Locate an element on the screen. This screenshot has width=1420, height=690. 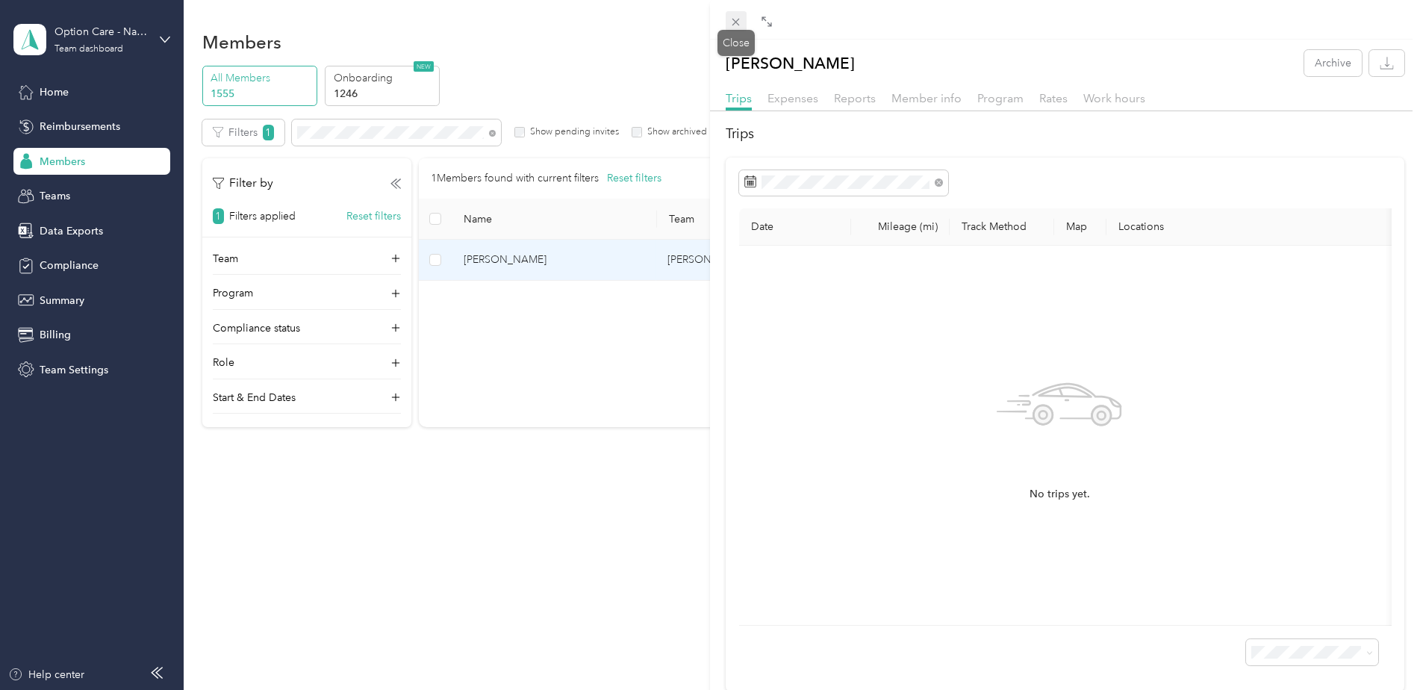
span: Reports is located at coordinates (855, 98).